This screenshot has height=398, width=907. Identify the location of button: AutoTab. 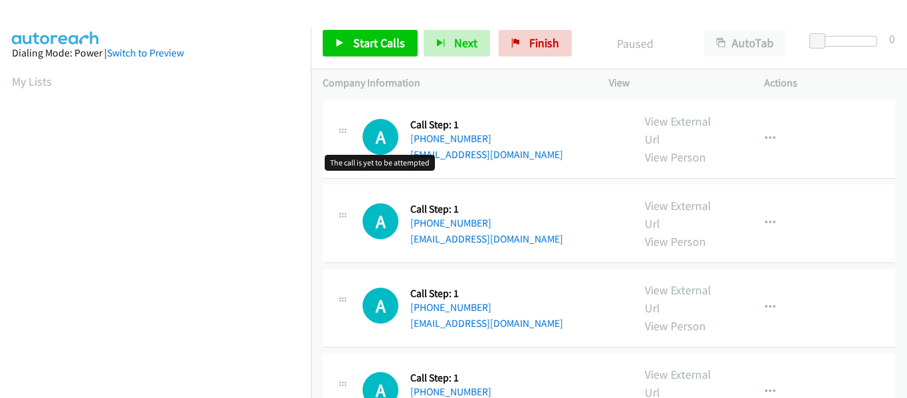
(745, 43).